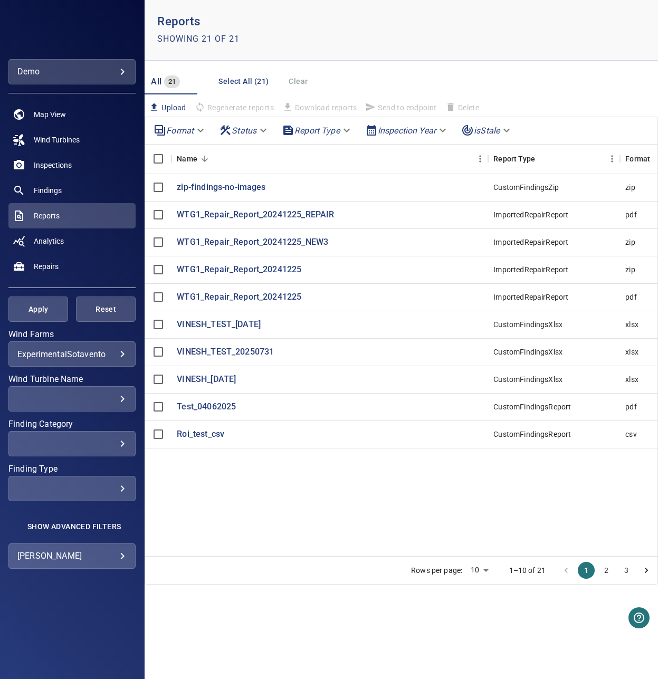 The image size is (658, 679). What do you see at coordinates (407, 130) in the screenshot?
I see `div: Inspection Year` at bounding box center [407, 130].